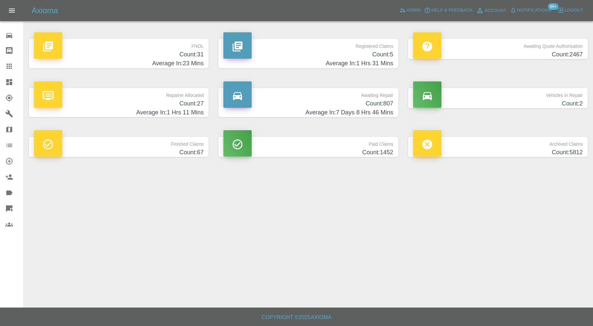  What do you see at coordinates (498, 98) in the screenshot?
I see `a: Vehicles in RepairCount:2` at bounding box center [498, 98].